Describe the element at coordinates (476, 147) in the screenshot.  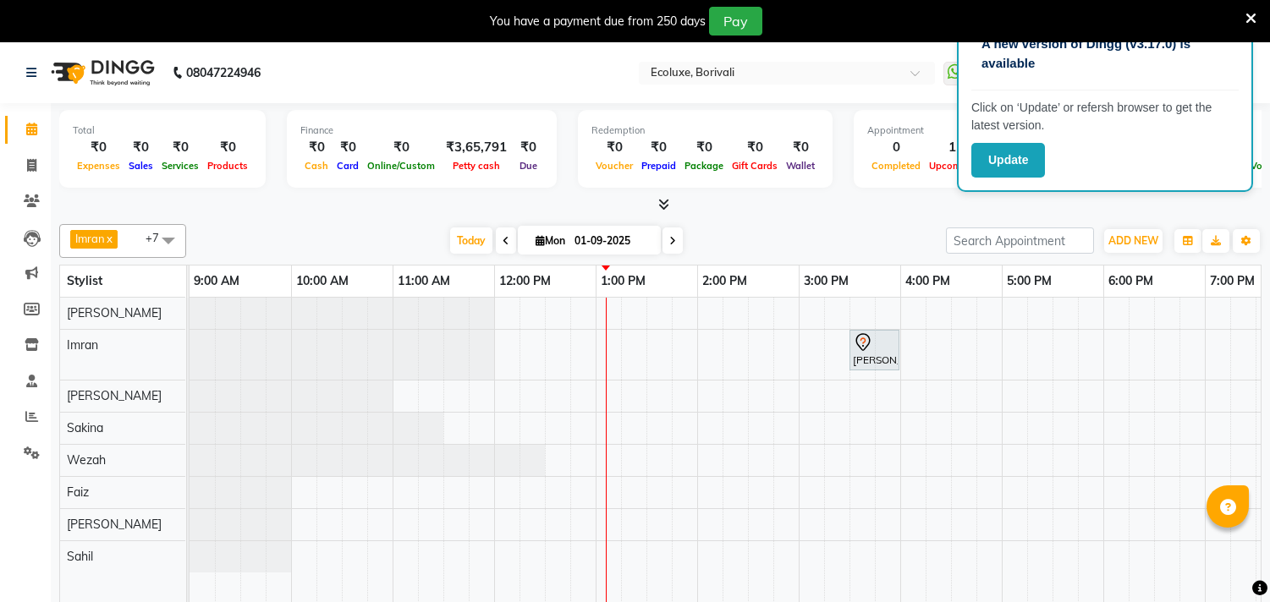
I see `div: ₹3,65,791` at that location.